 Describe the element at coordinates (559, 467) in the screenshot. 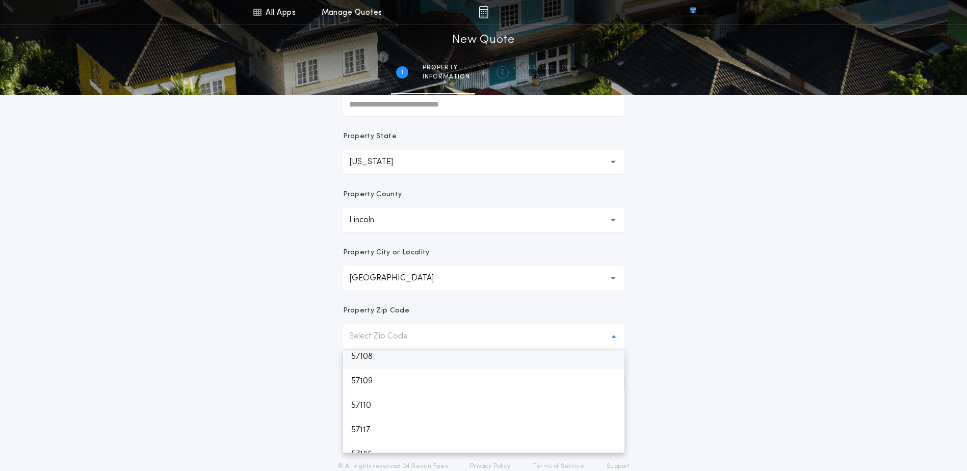

I see `a: Terms of Service` at that location.